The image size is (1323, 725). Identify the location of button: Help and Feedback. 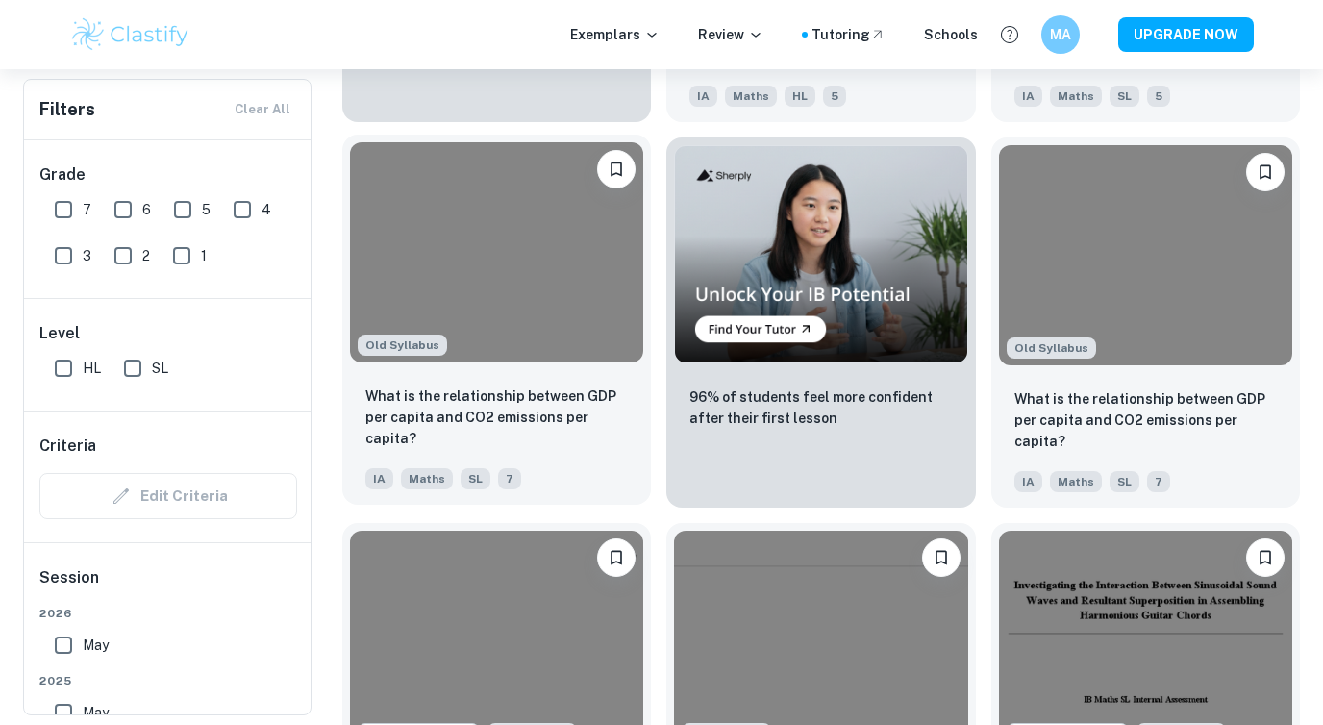
(1010, 35).